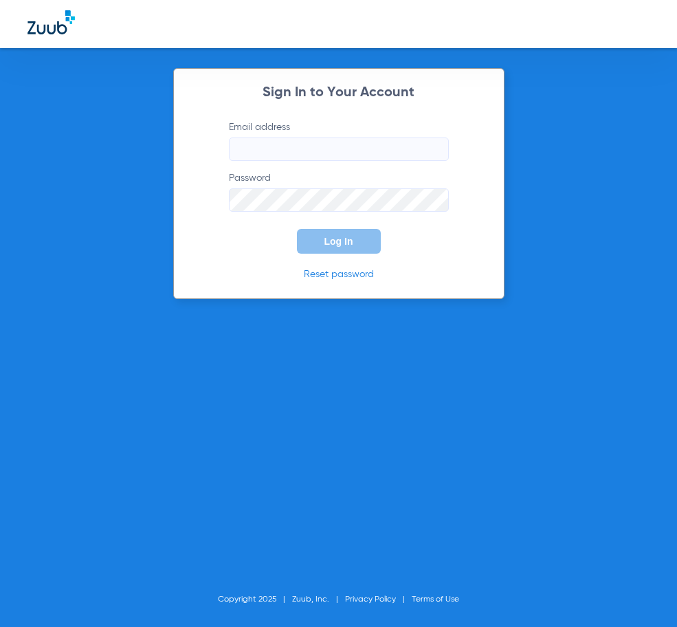 This screenshot has height=627, width=677. I want to click on a: Reset password, so click(339, 274).